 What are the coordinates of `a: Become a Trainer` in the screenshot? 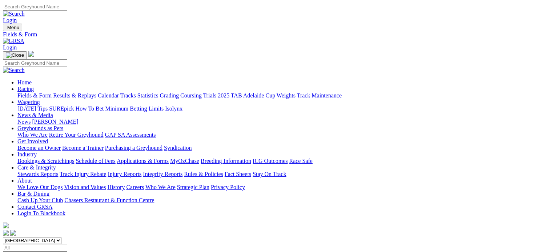 It's located at (83, 148).